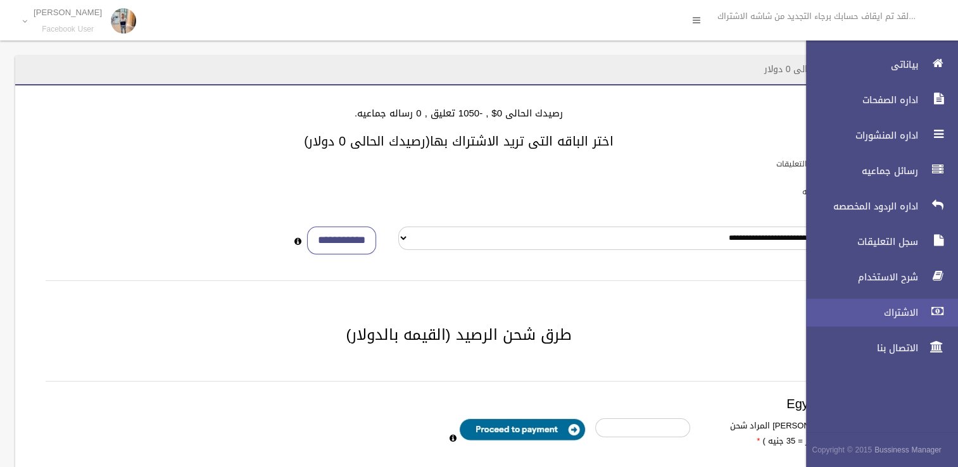  I want to click on span: Copyright © 2015, so click(841, 450).